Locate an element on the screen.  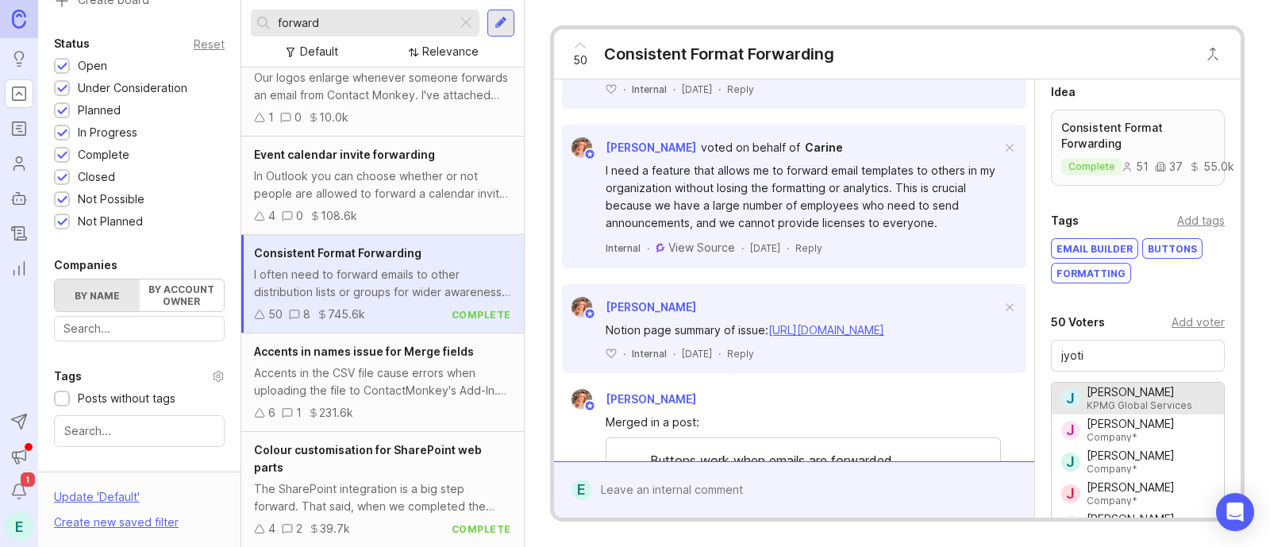
button: Send to Autopilot is located at coordinates (19, 421).